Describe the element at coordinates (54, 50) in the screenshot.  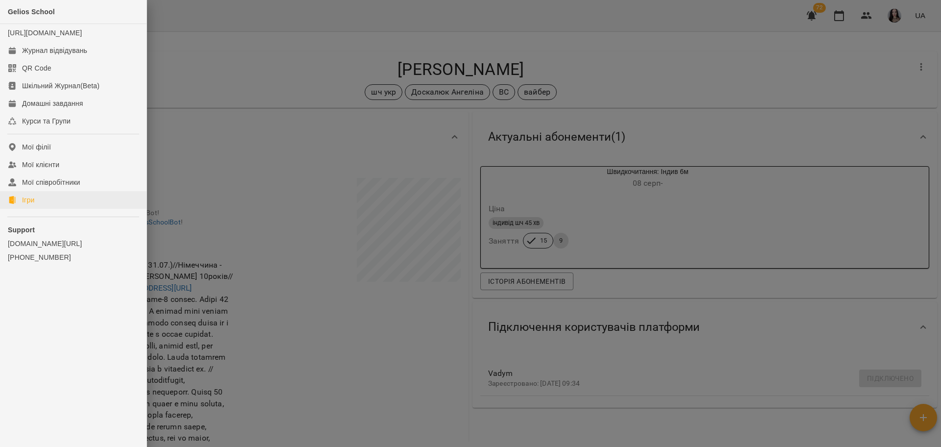
I see `div: Журнал відвідувань` at that location.